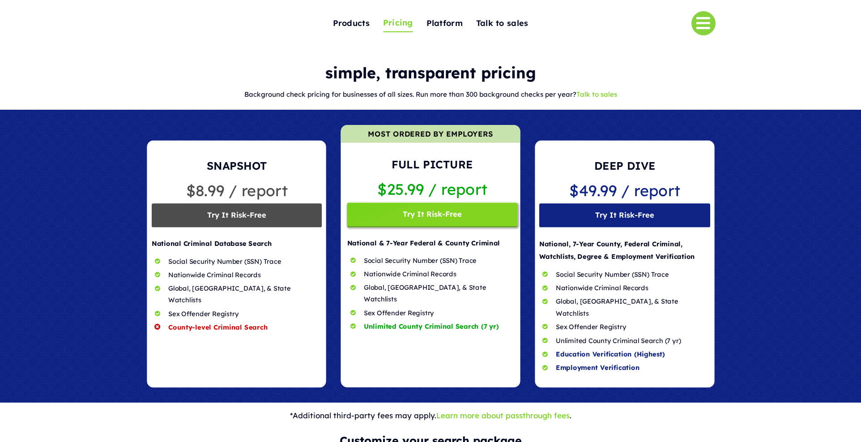 This screenshot has width=861, height=442. Describe the element at coordinates (201, 23) in the screenshot. I see `img: Fast Track Backgrounds Logo` at that location.